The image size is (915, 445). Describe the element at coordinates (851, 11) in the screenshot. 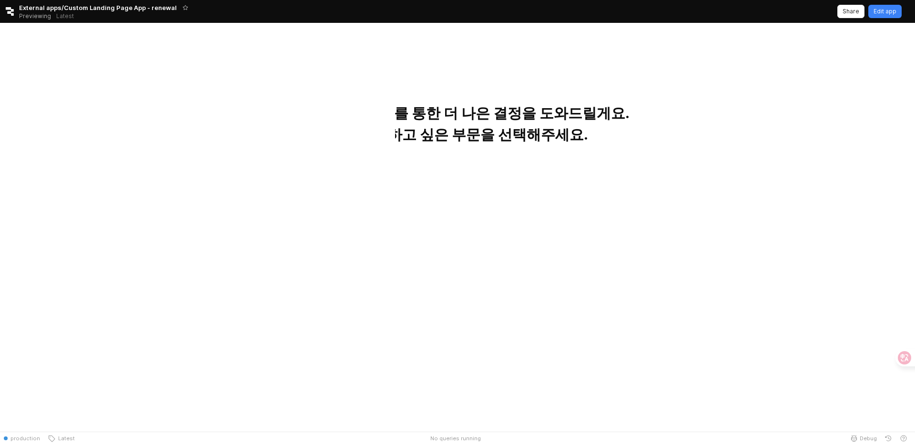

I see `p: Share` at that location.